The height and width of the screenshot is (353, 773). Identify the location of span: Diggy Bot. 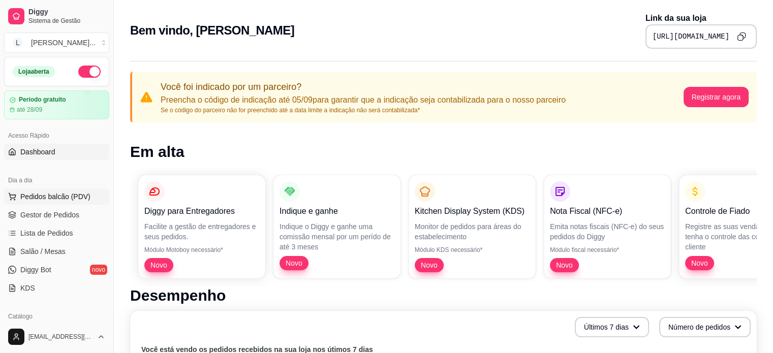
(36, 270).